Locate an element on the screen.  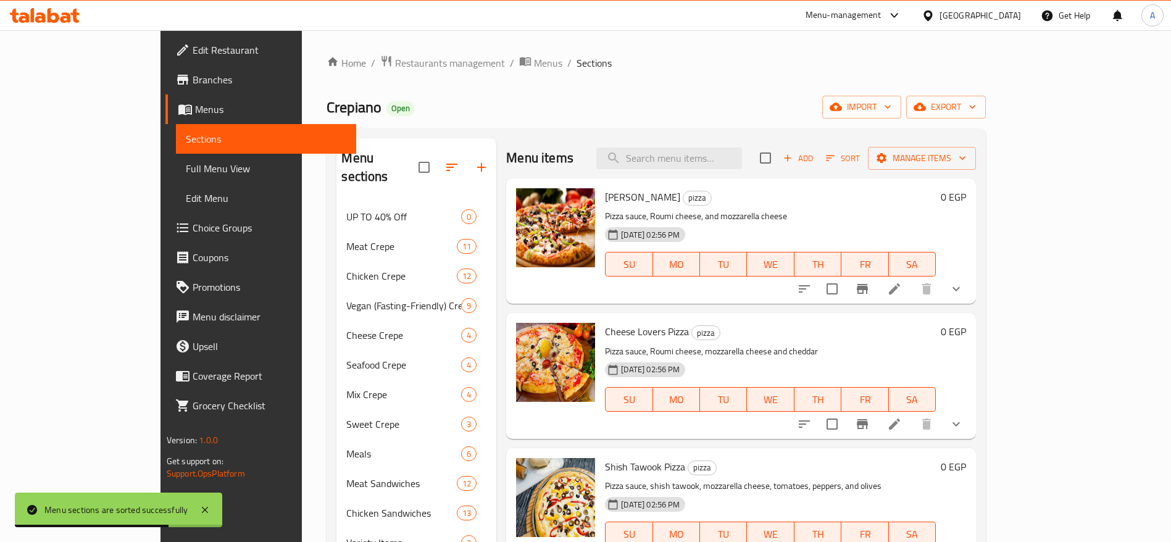
a: Menus is located at coordinates (541, 63).